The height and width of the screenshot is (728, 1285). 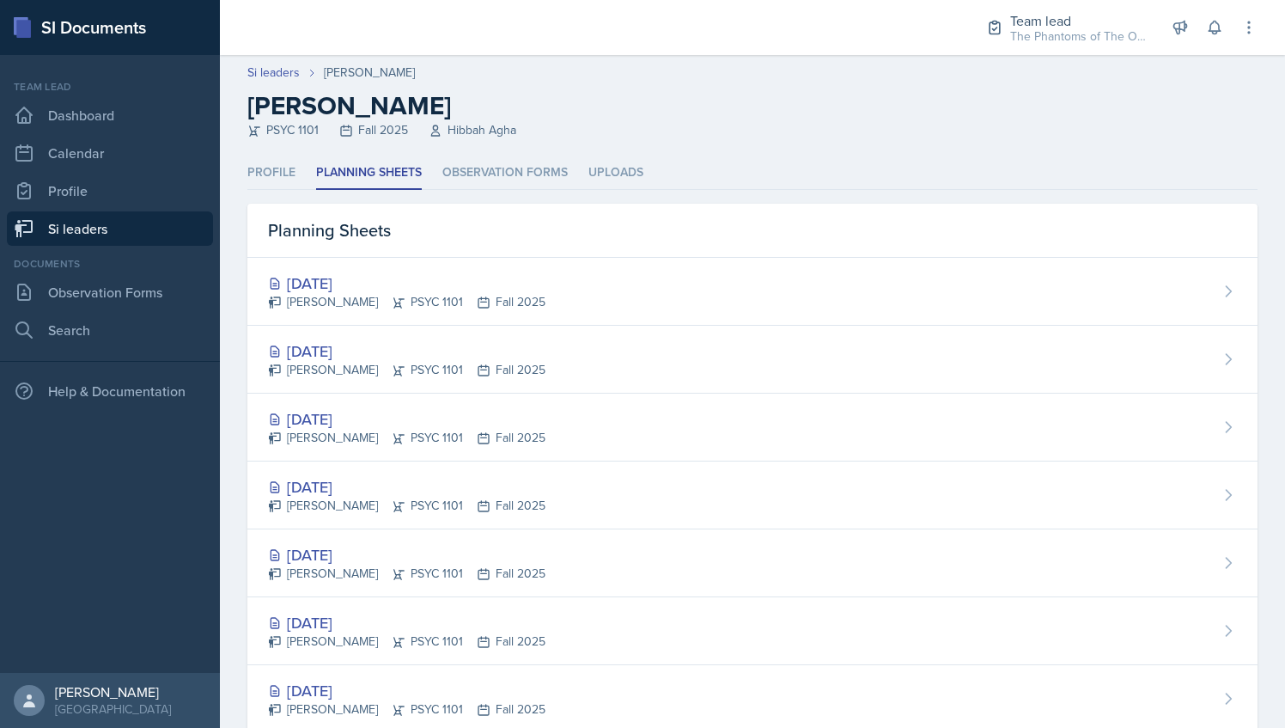 What do you see at coordinates (752, 130) in the screenshot?
I see `div: PSYC 1101 Fall 2025 Hibbah Agha` at bounding box center [752, 130].